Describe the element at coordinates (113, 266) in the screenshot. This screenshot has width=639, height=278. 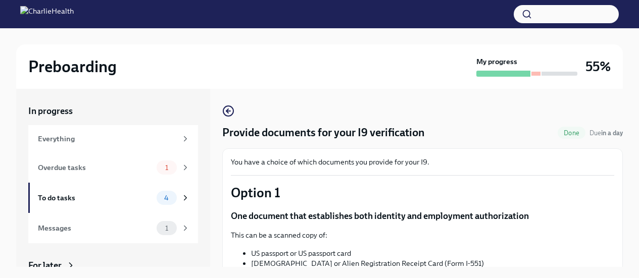
I see `a: For later` at that location.